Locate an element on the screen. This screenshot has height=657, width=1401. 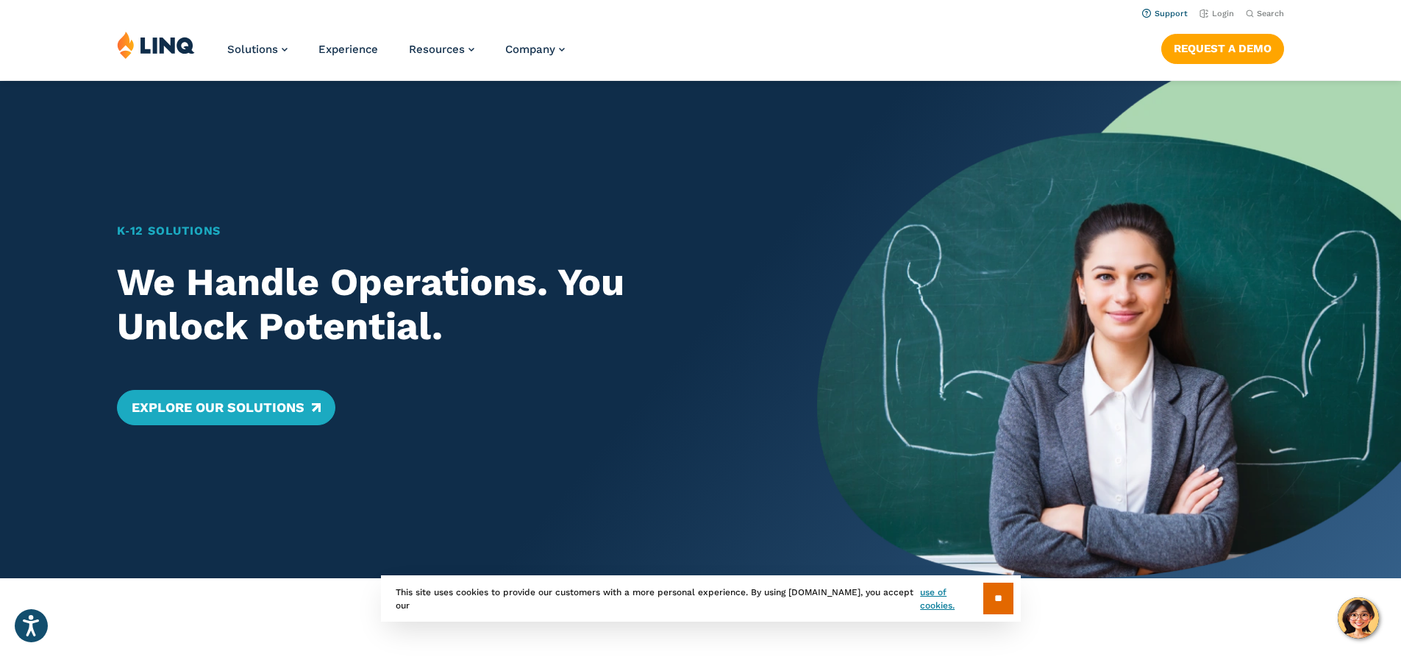
img: LINQ | K‑12 Software is located at coordinates (156, 45).